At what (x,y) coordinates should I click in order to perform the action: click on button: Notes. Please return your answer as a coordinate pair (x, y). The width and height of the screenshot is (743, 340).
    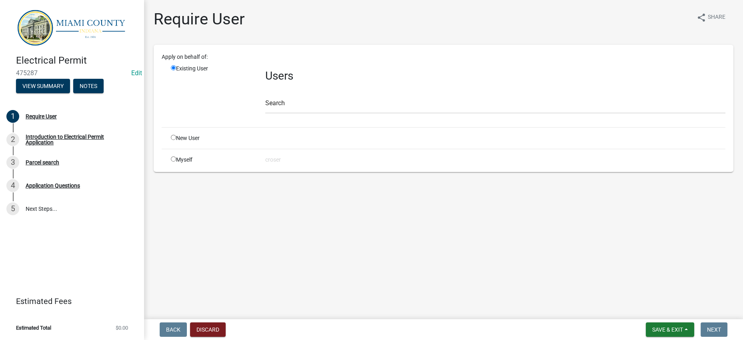
    Looking at the image, I should click on (88, 86).